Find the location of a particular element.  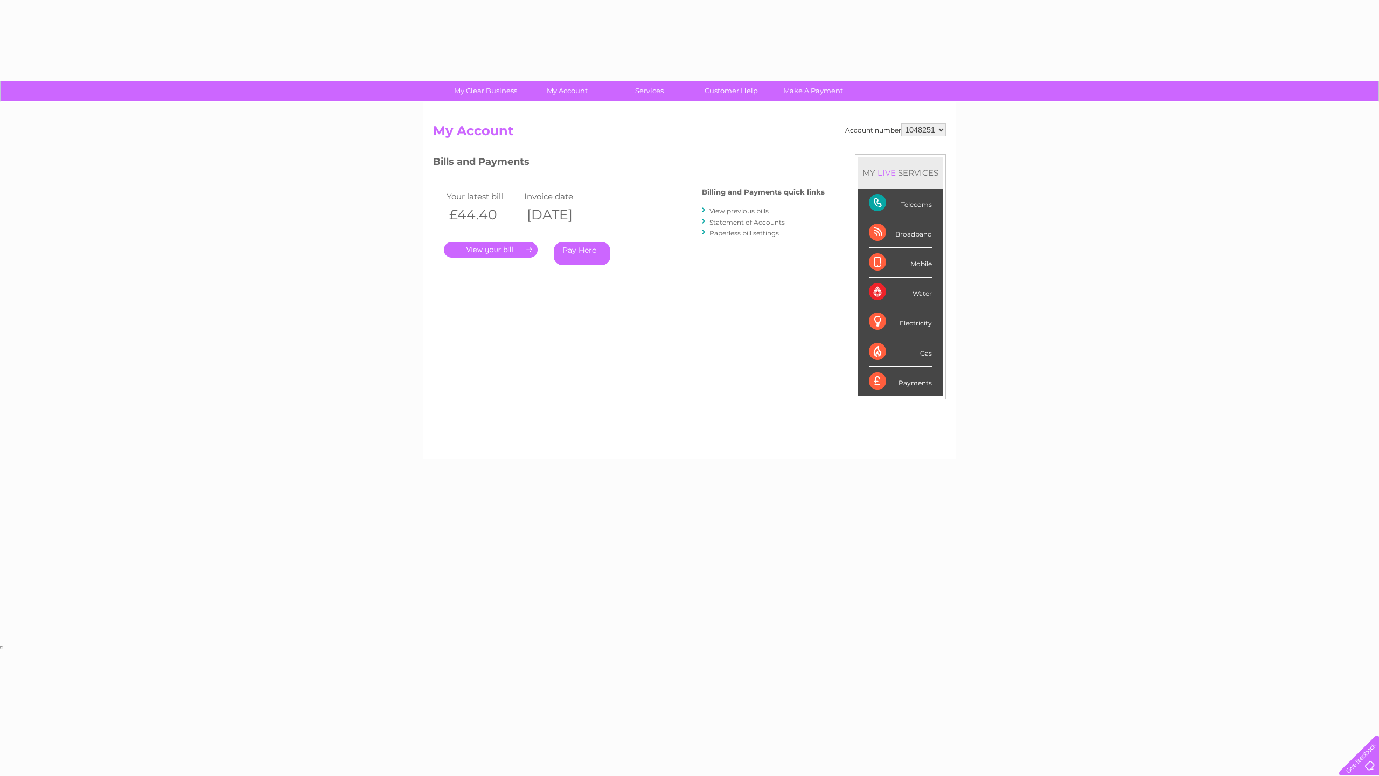

div: Payments is located at coordinates (900, 381).